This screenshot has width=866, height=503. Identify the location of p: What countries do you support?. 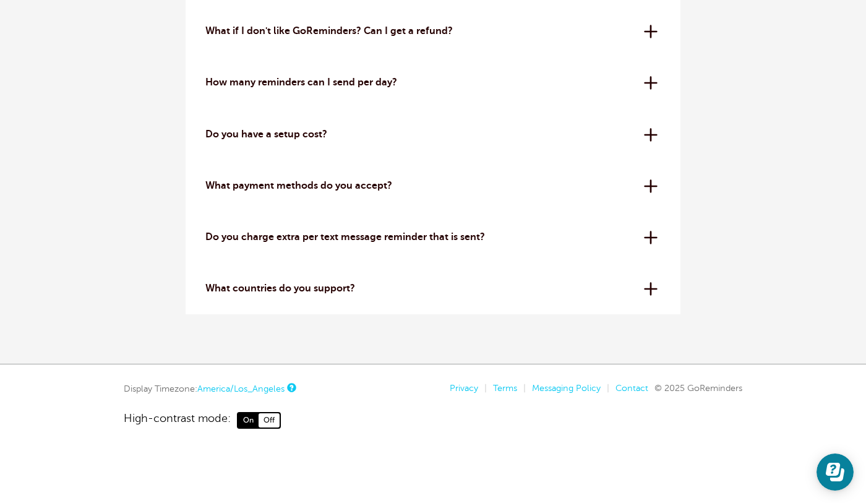
(420, 288).